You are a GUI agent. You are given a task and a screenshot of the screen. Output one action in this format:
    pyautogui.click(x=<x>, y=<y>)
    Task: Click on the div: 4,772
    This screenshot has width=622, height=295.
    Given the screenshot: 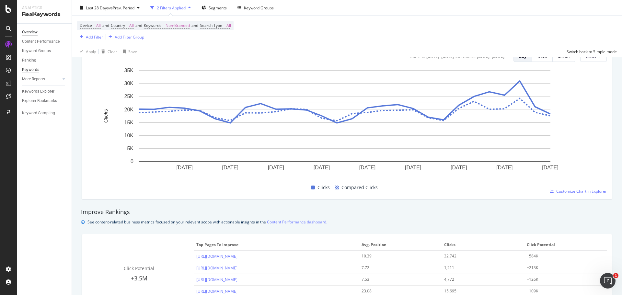 What is the action you would take?
    pyautogui.click(x=479, y=280)
    